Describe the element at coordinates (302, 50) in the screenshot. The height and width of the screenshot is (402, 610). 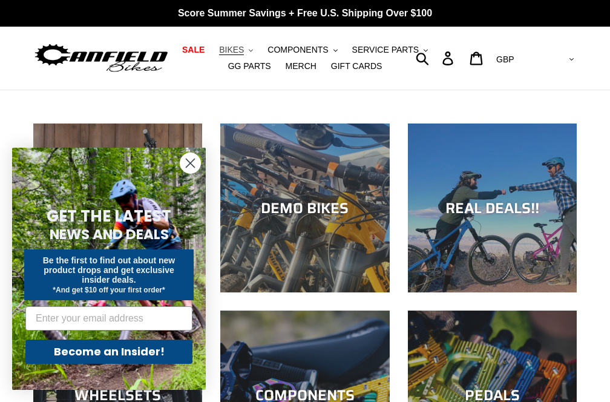
I see `button: COMPONENTS` at that location.